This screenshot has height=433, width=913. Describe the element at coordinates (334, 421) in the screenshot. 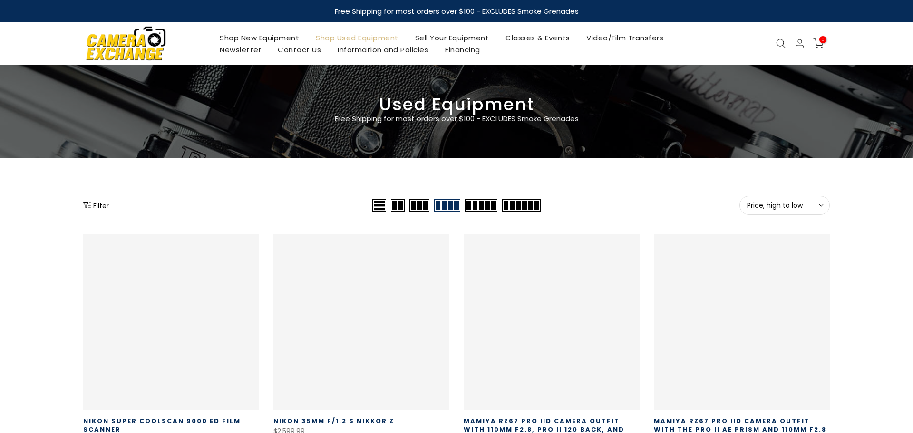

I see `a: Nikon 35mm f/1.2 S Nikkor Z` at that location.